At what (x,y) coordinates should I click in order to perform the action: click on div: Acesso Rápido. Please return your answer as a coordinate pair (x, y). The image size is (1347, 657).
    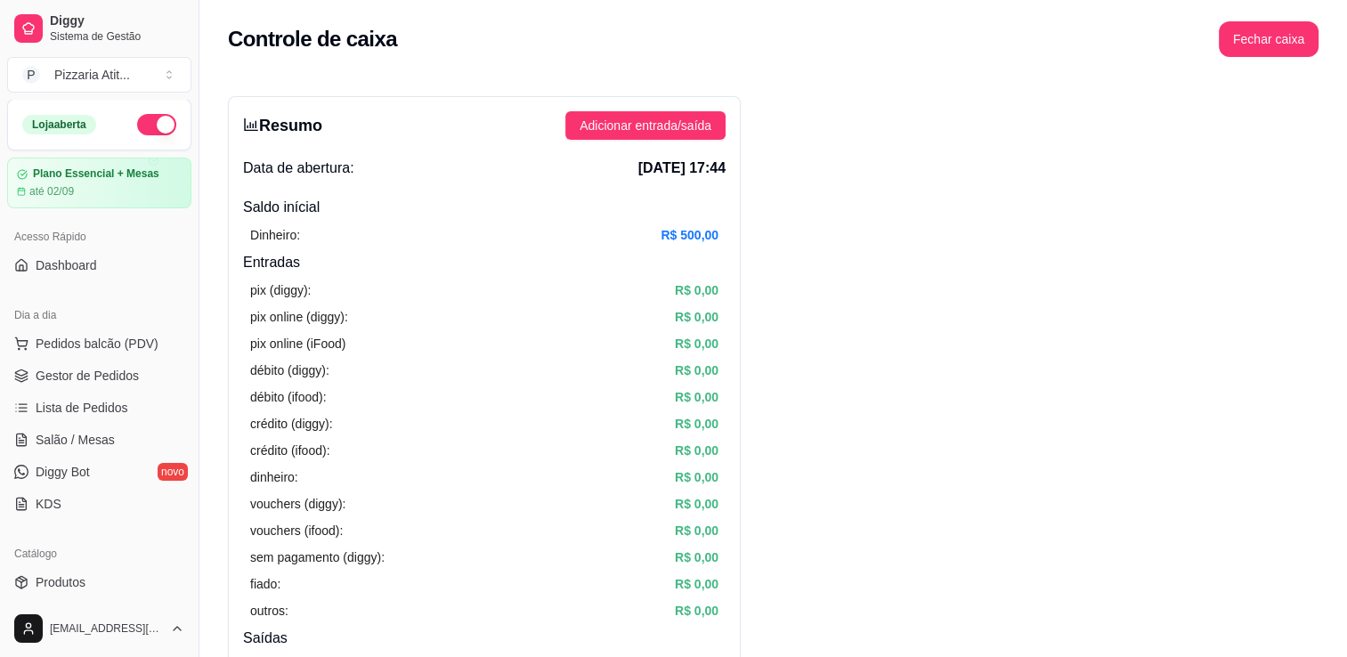
    Looking at the image, I should click on (99, 237).